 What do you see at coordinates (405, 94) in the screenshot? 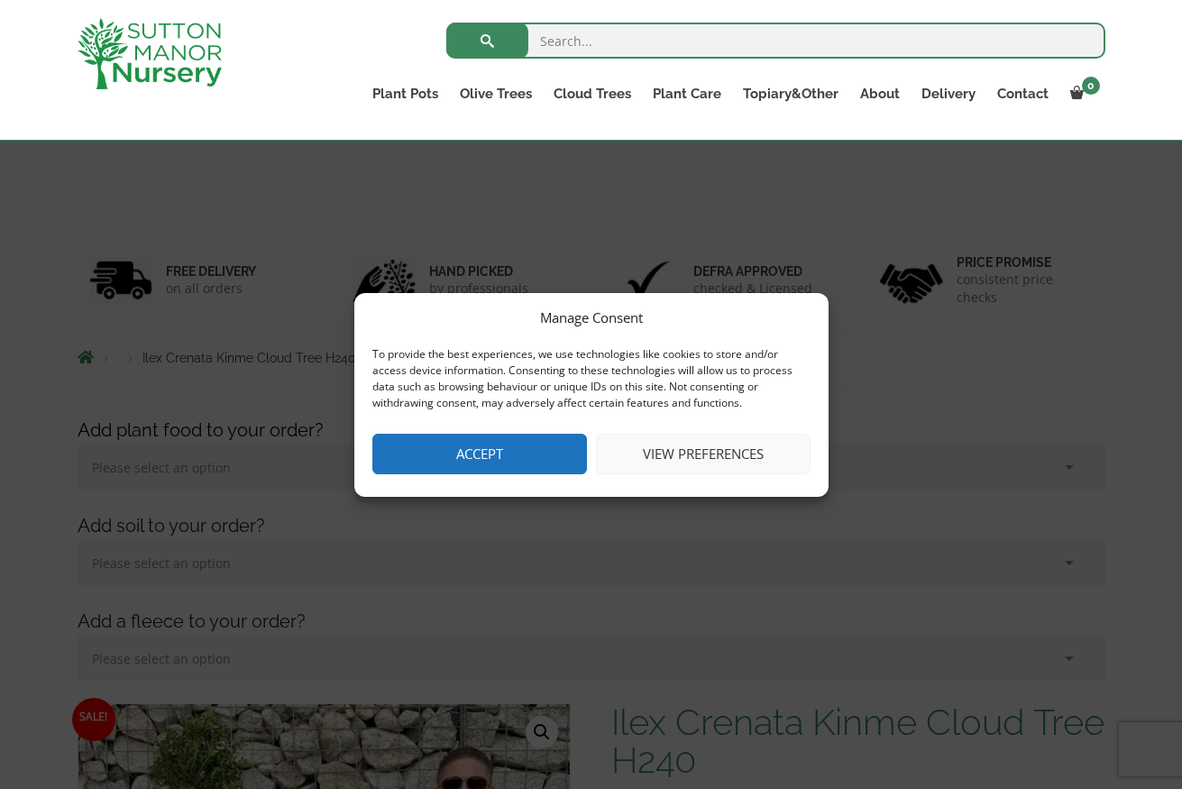
I see `a: Plant Pots` at bounding box center [405, 94].